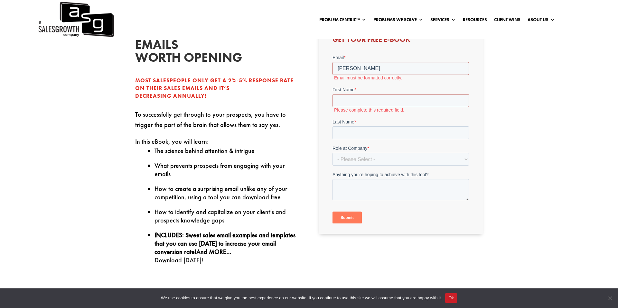  I want to click on label: Please complete this required field., so click(69, 56).